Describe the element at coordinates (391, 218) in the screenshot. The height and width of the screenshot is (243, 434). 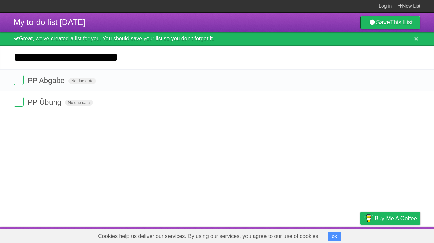
I see `a: Buy me a coffee` at that location.